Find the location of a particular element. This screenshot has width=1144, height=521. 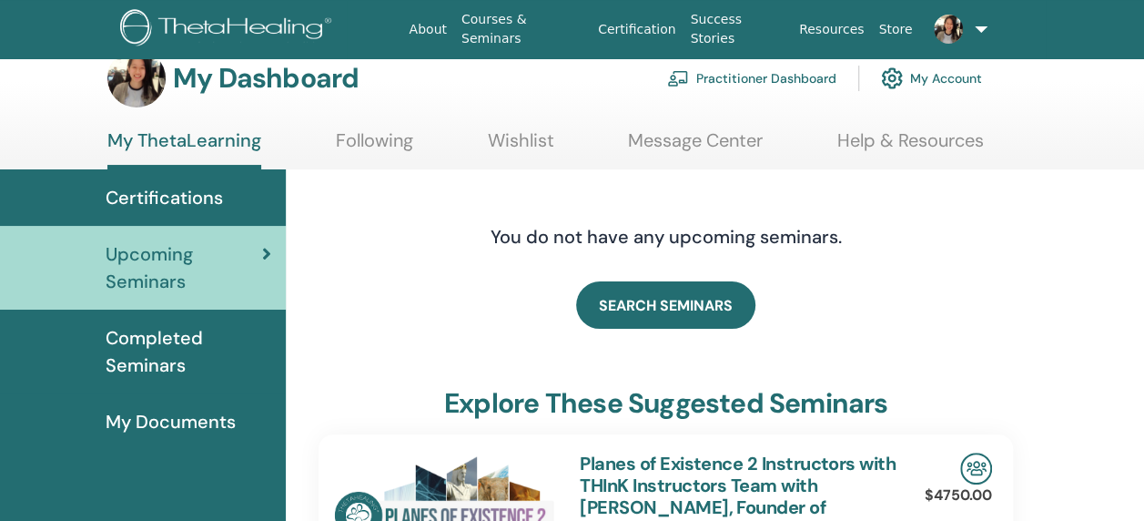

a: Following is located at coordinates (374, 147).